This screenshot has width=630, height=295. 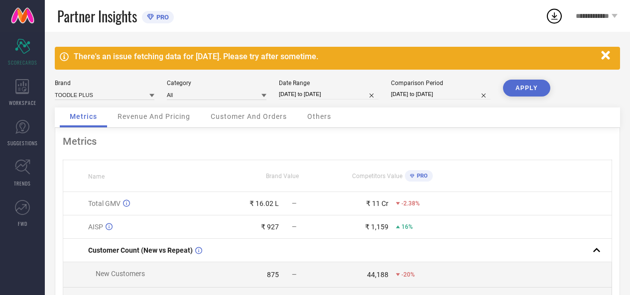 I want to click on div: ₹ 16.02 L, so click(x=264, y=204).